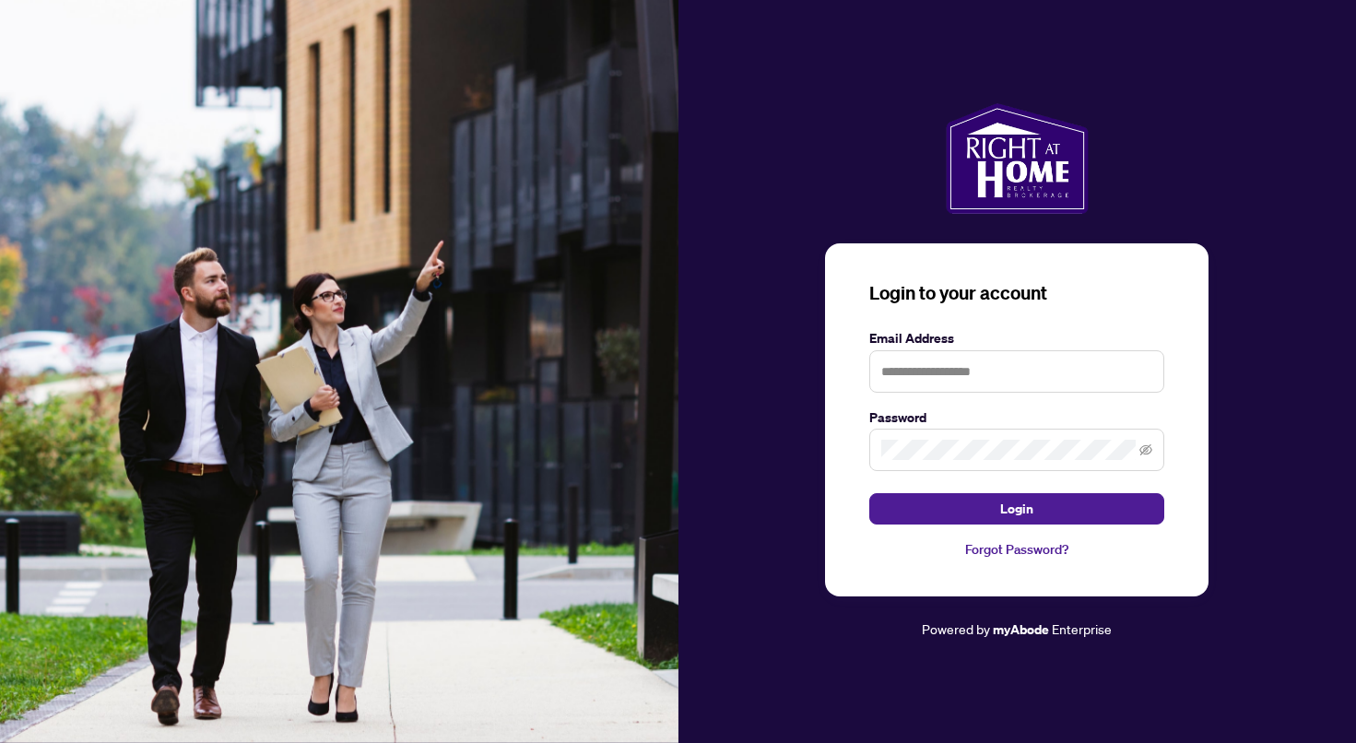  I want to click on label: Email Address, so click(1017, 338).